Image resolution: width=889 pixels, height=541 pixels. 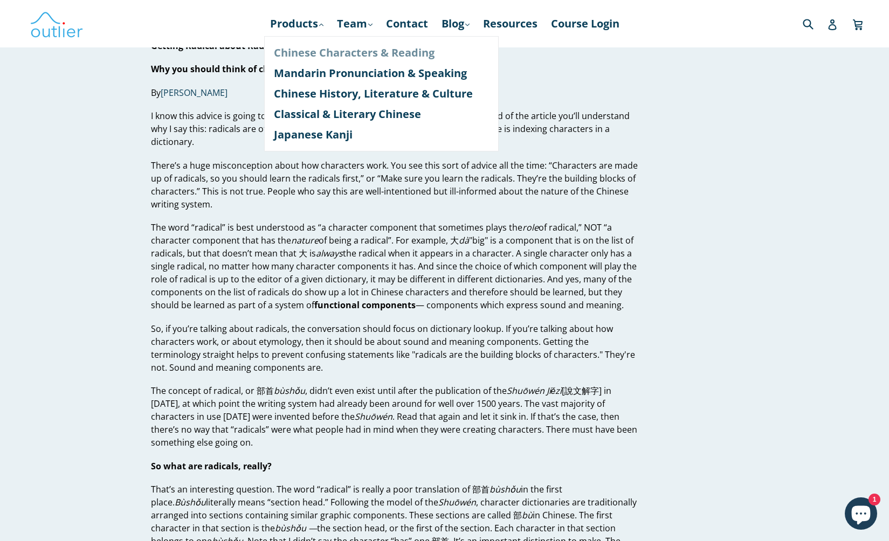 I want to click on a: Mandarin Pronunciation & Speaking, so click(x=381, y=73).